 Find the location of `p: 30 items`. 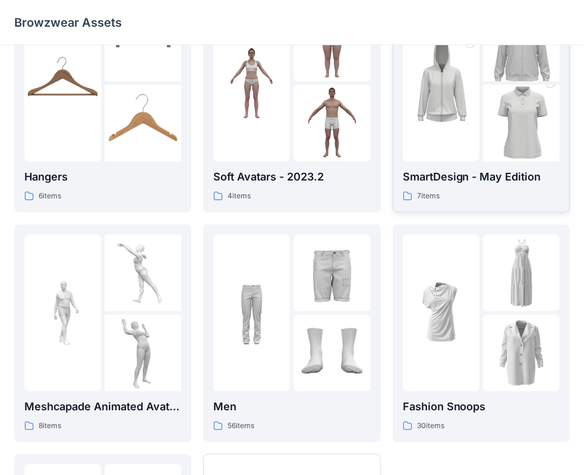

p: 30 items is located at coordinates (431, 426).